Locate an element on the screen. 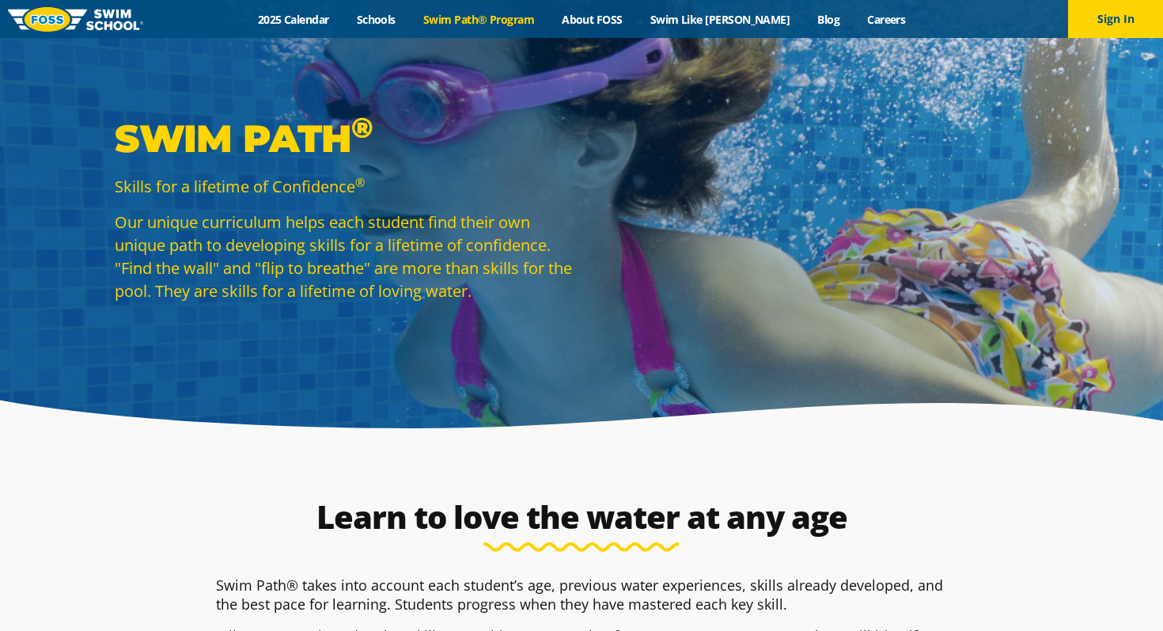 This screenshot has width=1163, height=631. h2: Learn to love the water at any age is located at coordinates (582, 517).